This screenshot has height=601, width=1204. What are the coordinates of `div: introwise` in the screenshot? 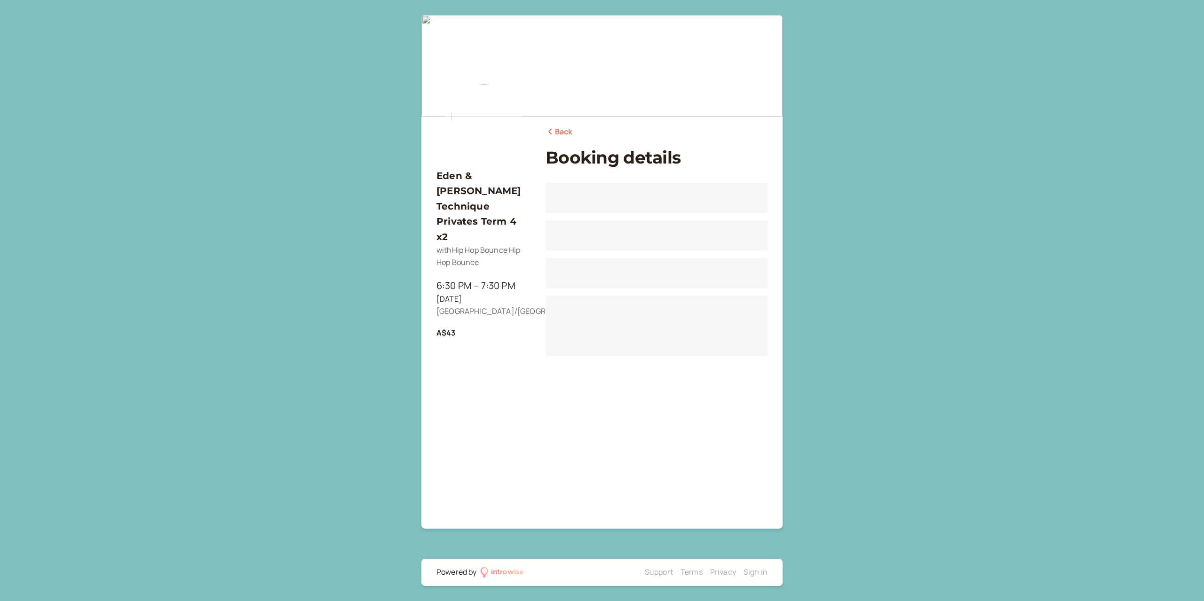 It's located at (507, 573).